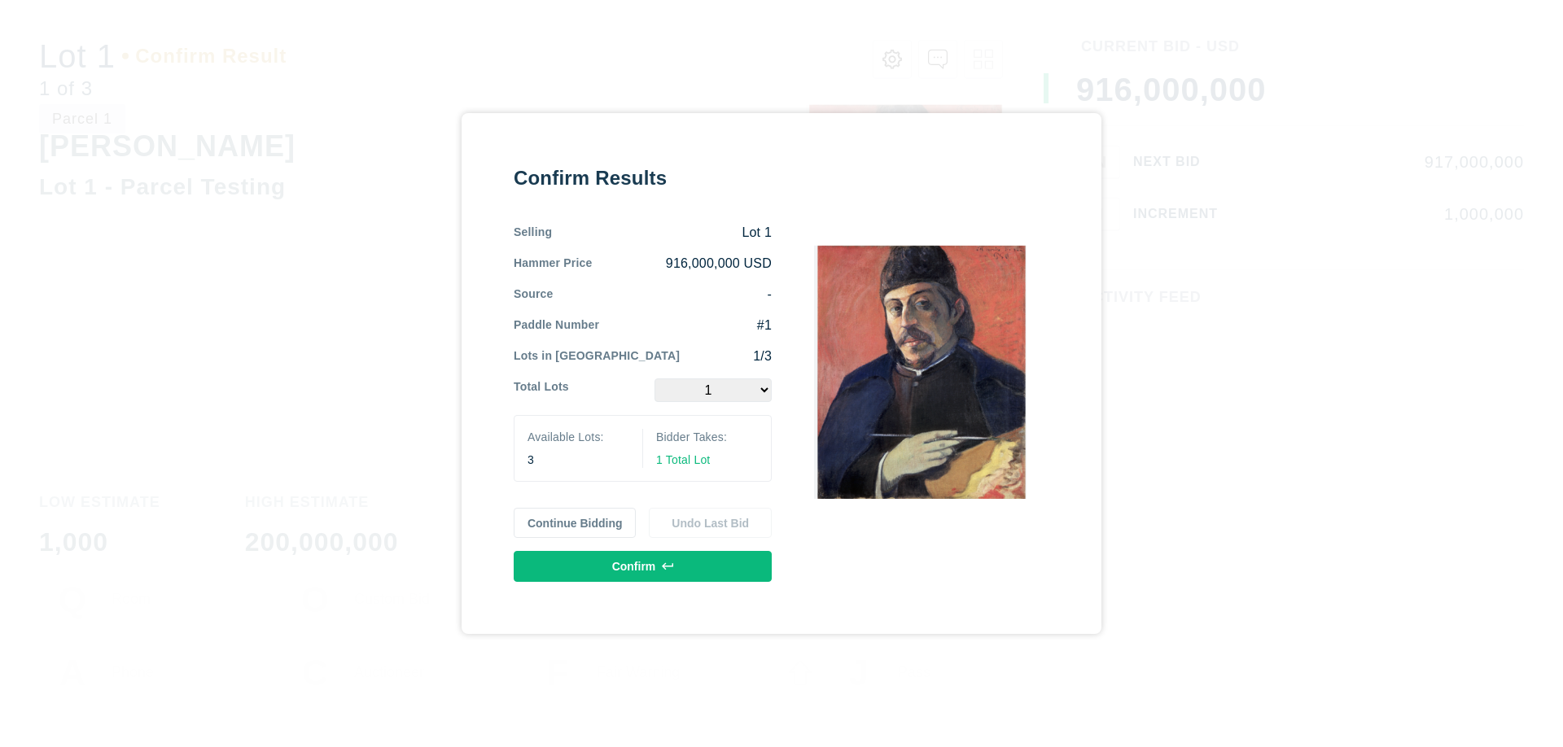  Describe the element at coordinates (533, 295) in the screenshot. I see `div: Source` at that location.